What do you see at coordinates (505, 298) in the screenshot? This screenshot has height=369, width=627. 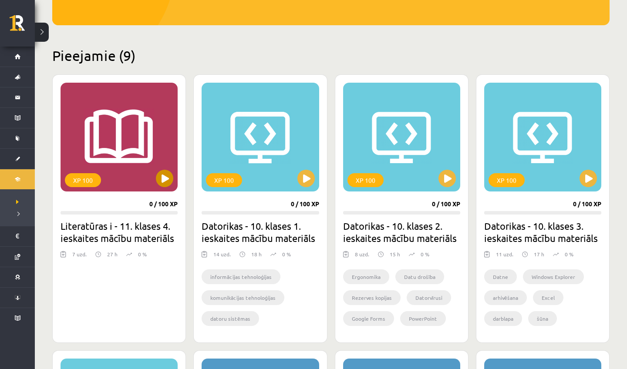 I see `li: arhivēšana` at bounding box center [505, 298].